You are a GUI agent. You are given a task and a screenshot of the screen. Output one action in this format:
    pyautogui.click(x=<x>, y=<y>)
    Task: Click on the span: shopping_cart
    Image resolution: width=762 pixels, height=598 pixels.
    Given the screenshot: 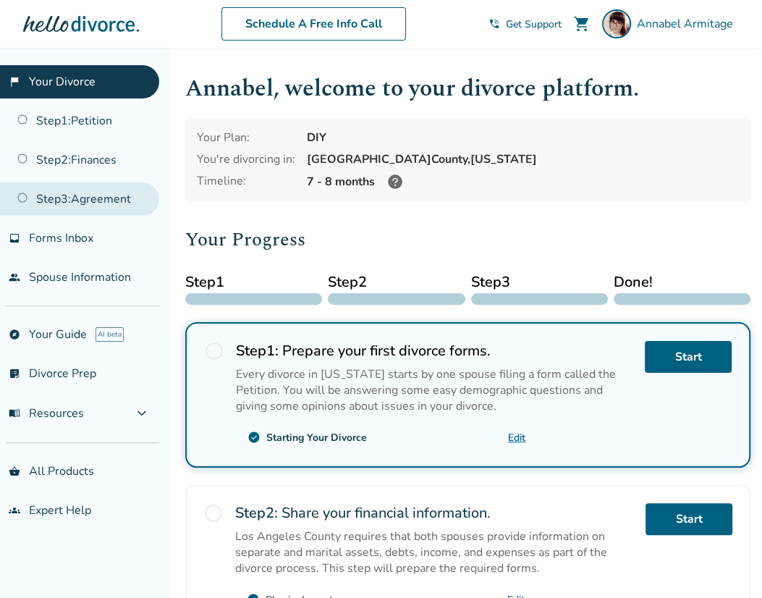 What is the action you would take?
    pyautogui.click(x=582, y=24)
    